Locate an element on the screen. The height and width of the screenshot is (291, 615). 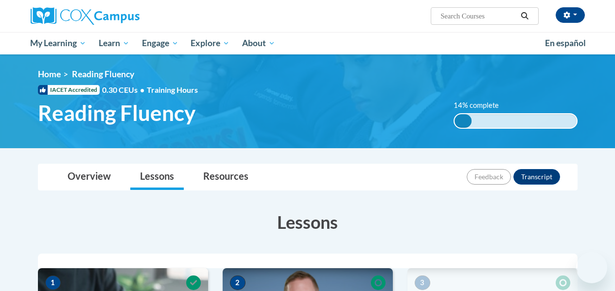
div: 14% is located at coordinates (463, 121).